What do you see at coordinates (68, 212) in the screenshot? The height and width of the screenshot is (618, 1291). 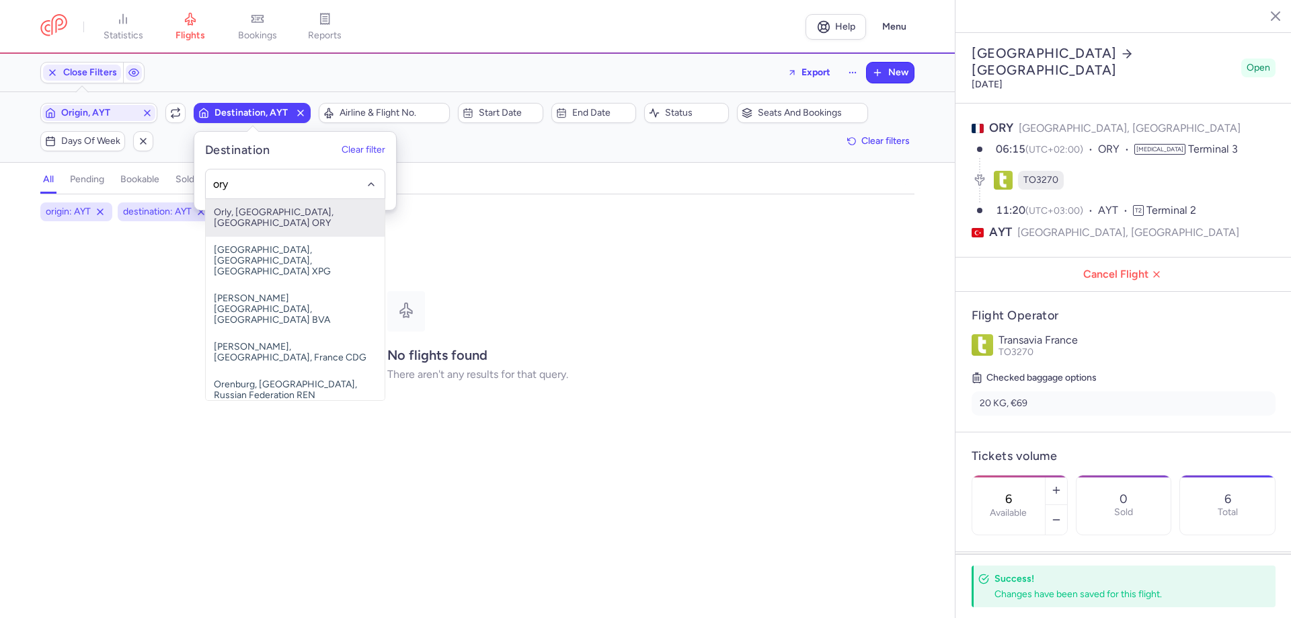 I see `span: origin: AYT` at bounding box center [68, 212].